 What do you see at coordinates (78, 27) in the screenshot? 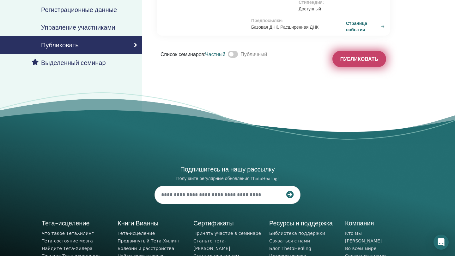
I see `font: Управление участниками` at bounding box center [78, 27].